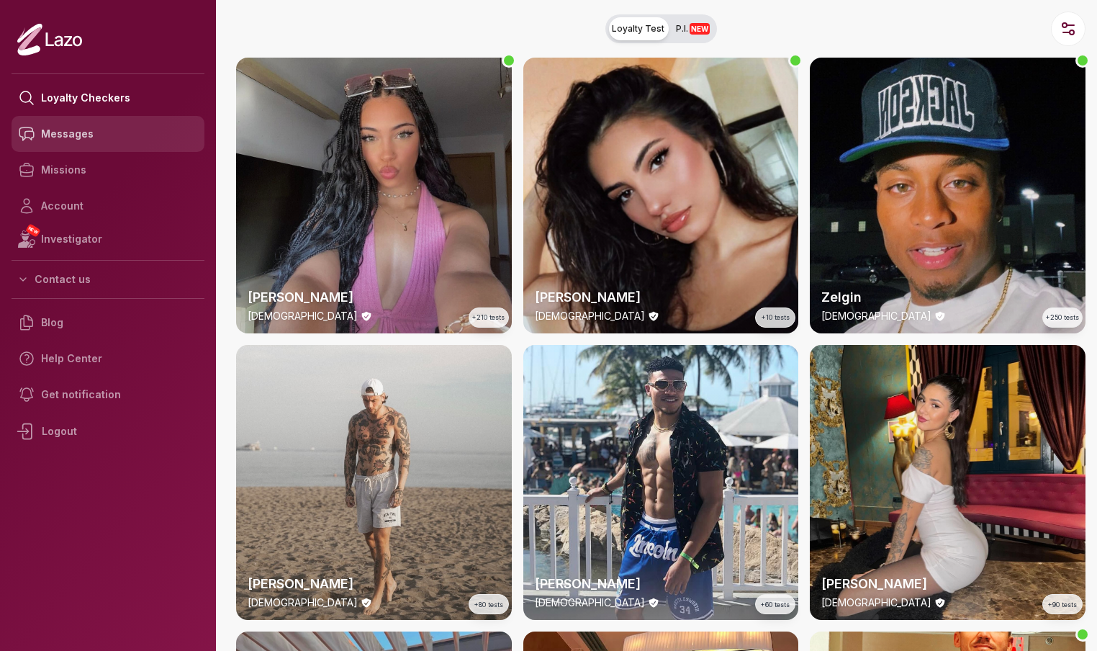 The width and height of the screenshot is (1097, 651). I want to click on span: Loyalty Test, so click(638, 29).